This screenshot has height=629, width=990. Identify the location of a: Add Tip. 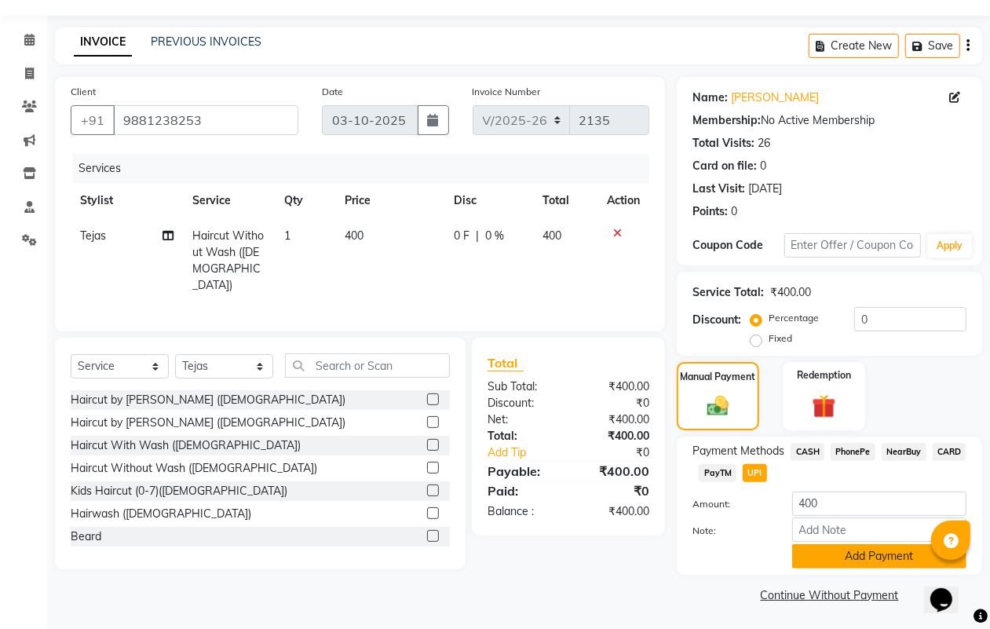
(530, 452).